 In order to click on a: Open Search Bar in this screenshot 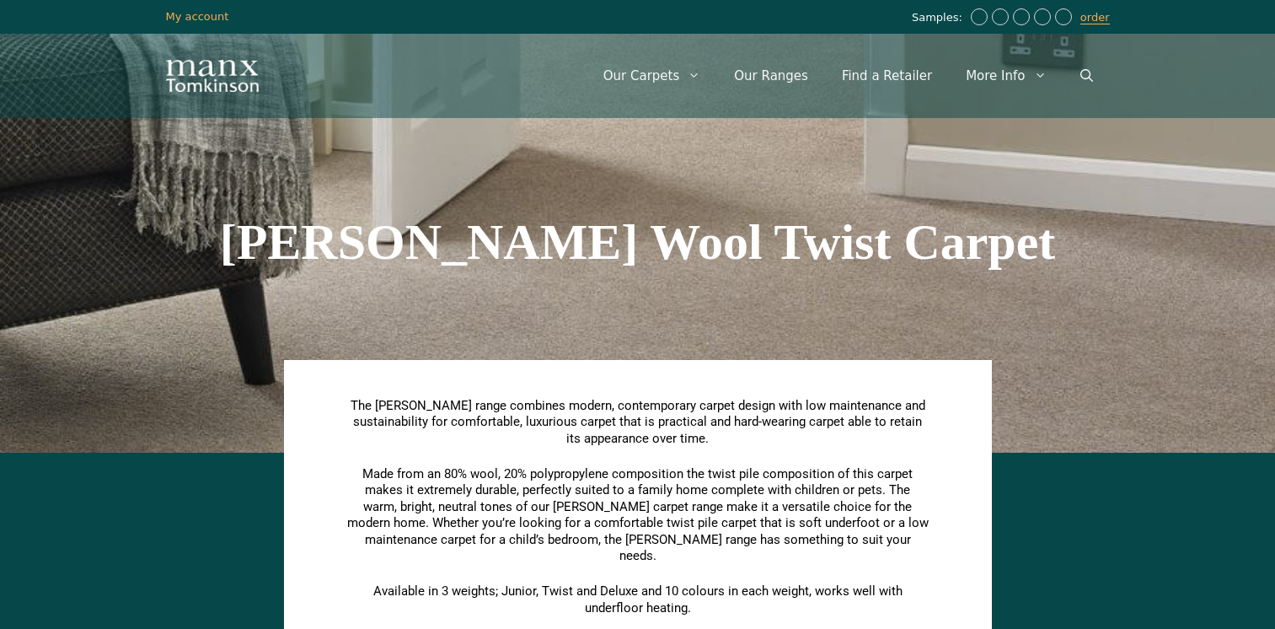, I will do `click(1086, 76)`.